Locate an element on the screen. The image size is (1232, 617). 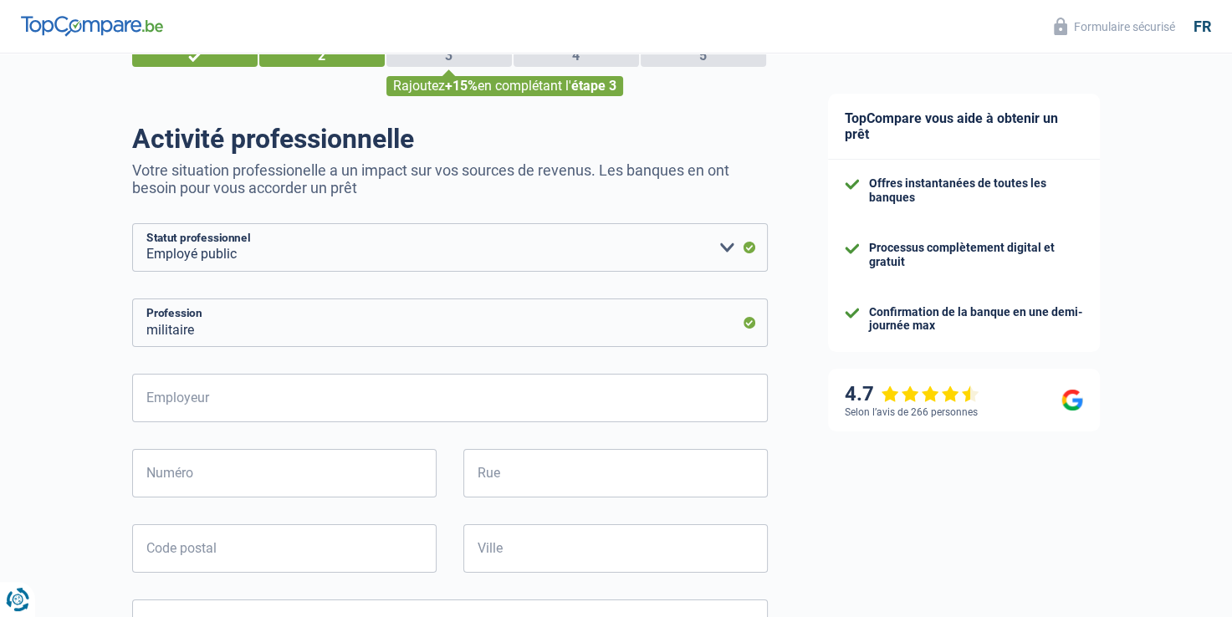
button: Formulaire sécurisé is located at coordinates (1114, 26).